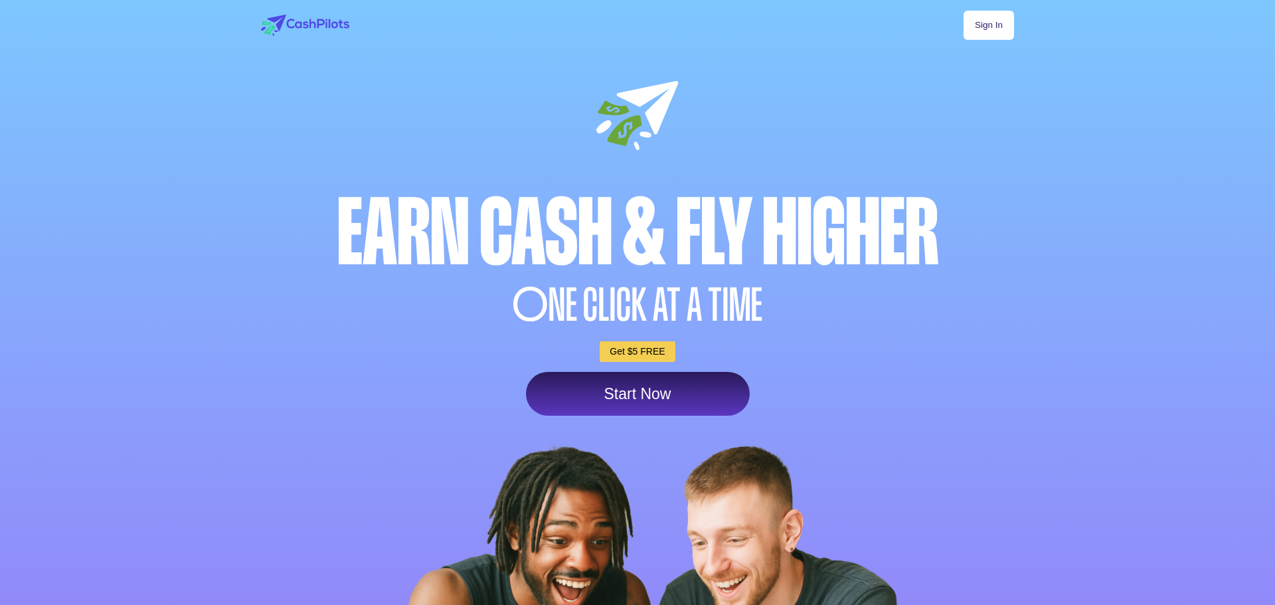 This screenshot has height=605, width=1275. What do you see at coordinates (637, 394) in the screenshot?
I see `a: Start Now` at bounding box center [637, 394].